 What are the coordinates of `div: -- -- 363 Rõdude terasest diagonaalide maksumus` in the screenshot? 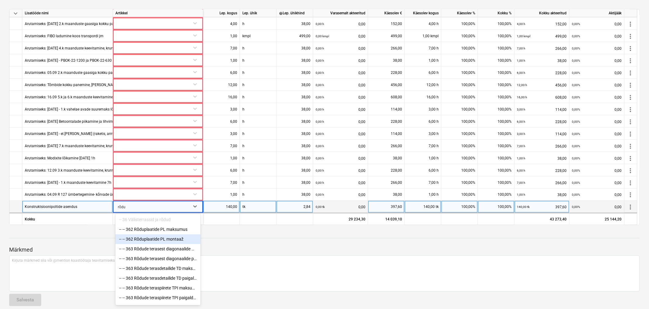 It's located at (158, 249).